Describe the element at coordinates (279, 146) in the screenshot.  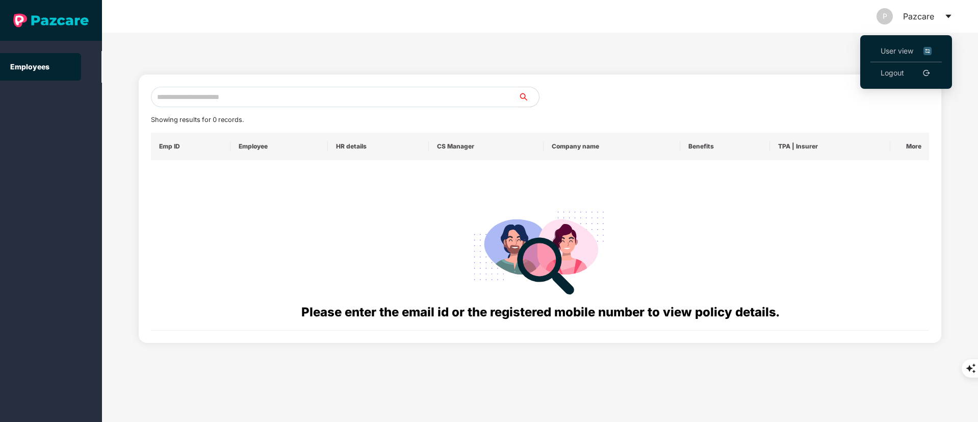
I see `th: Employee` at that location.